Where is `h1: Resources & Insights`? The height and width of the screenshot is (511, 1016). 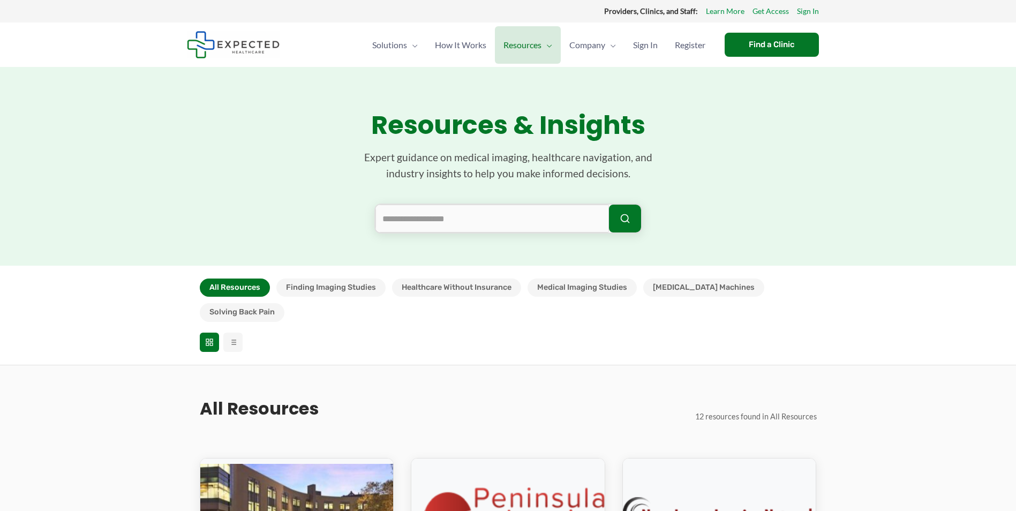 h1: Resources & Insights is located at coordinates (508, 125).